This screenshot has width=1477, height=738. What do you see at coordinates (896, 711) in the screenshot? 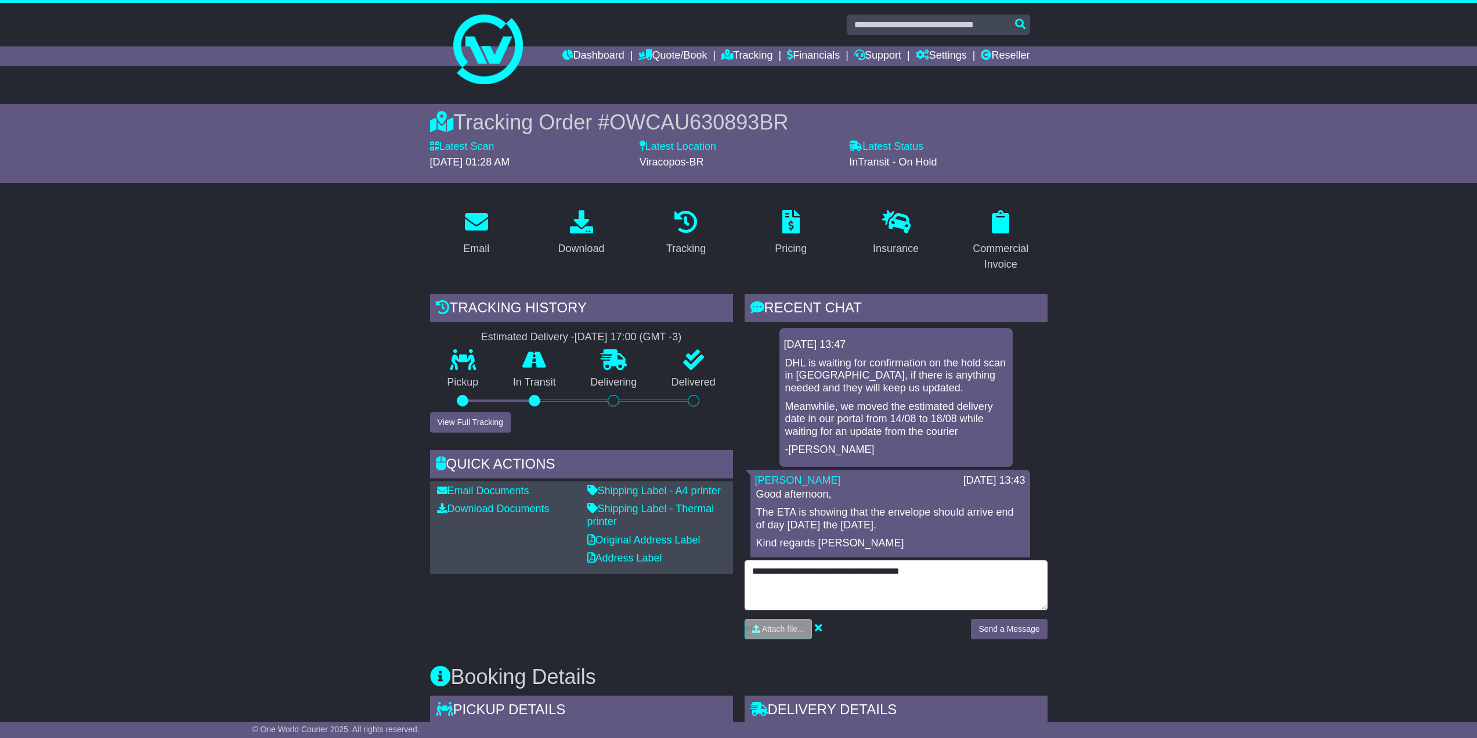
I see `div: Delivery Details` at bounding box center [896, 711].